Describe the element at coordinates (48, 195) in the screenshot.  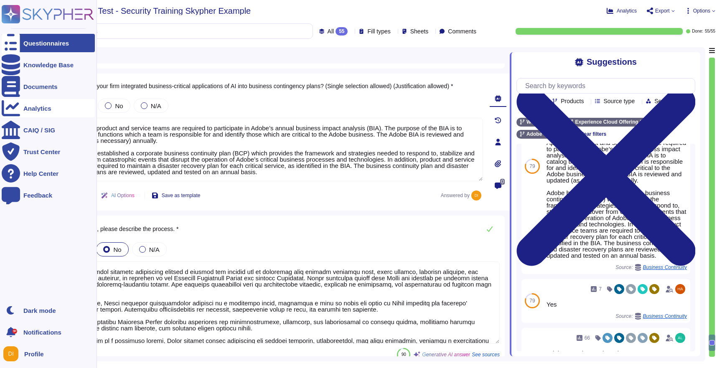
I see `a: Feedback` at that location.